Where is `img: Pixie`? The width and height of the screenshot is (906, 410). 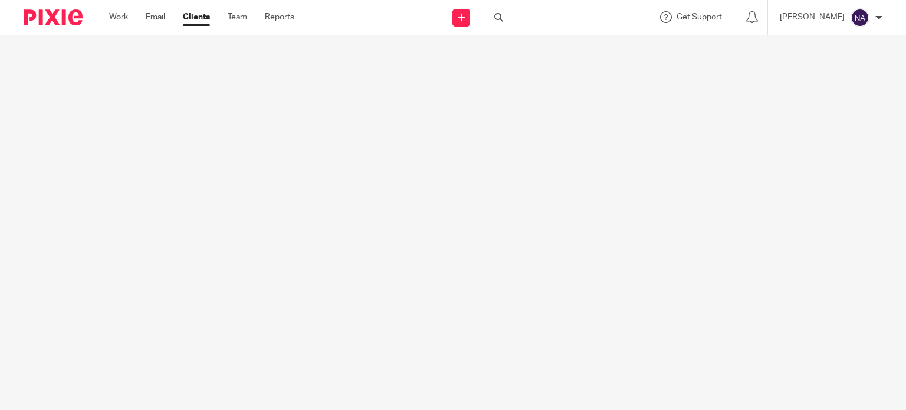
img: Pixie is located at coordinates (53, 17).